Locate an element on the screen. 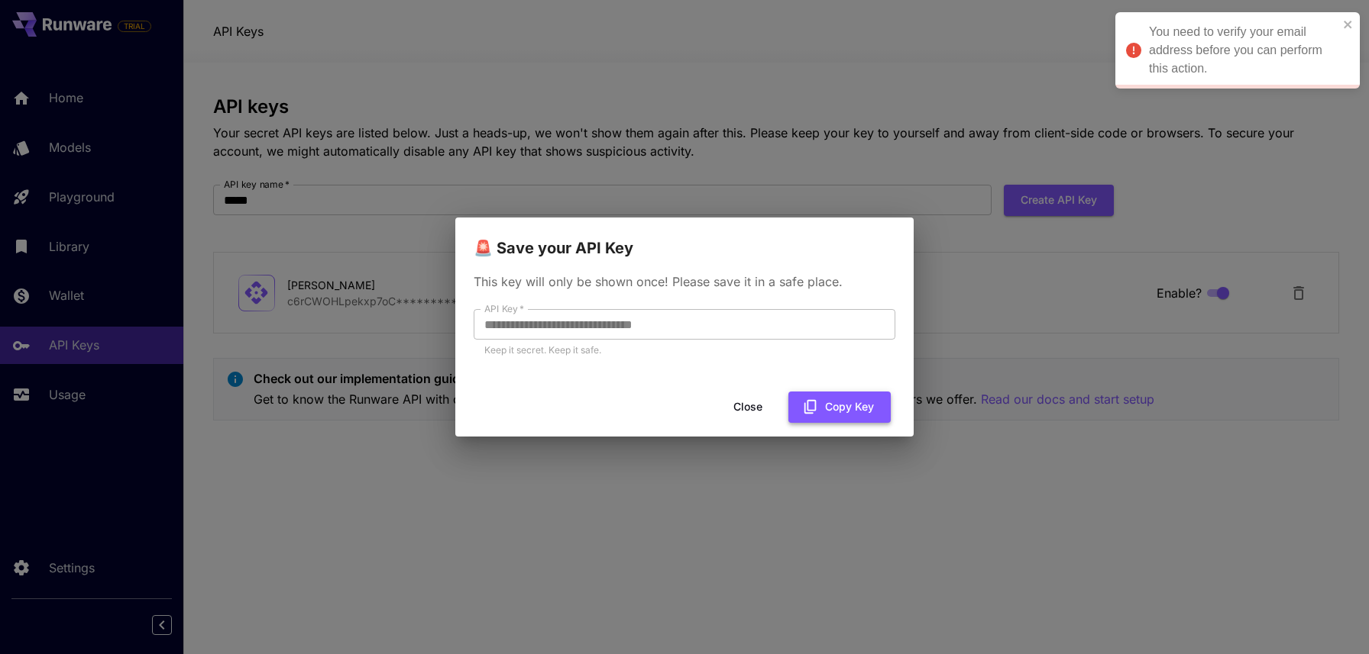 The height and width of the screenshot is (654, 1369). label: API Key is located at coordinates (504, 309).